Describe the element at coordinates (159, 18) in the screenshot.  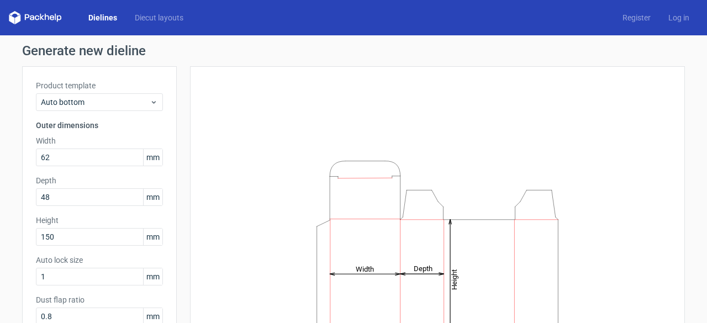
I see `a: Diecut layouts` at that location.